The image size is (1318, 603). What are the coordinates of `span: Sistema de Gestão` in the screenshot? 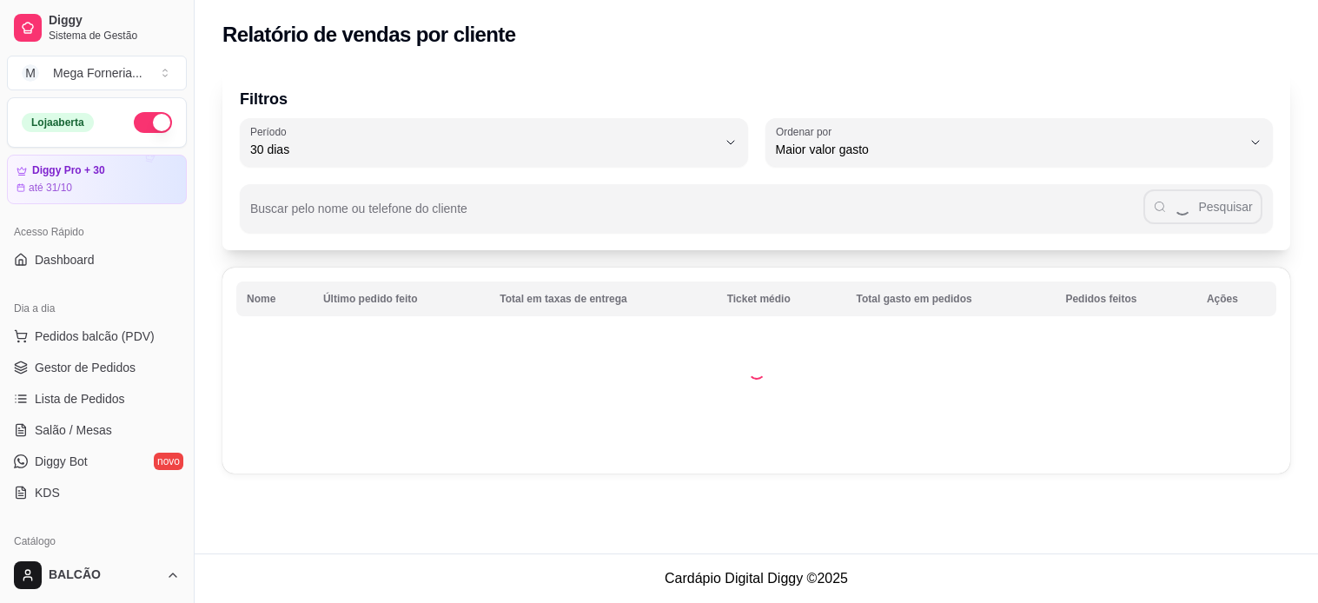 It's located at (114, 36).